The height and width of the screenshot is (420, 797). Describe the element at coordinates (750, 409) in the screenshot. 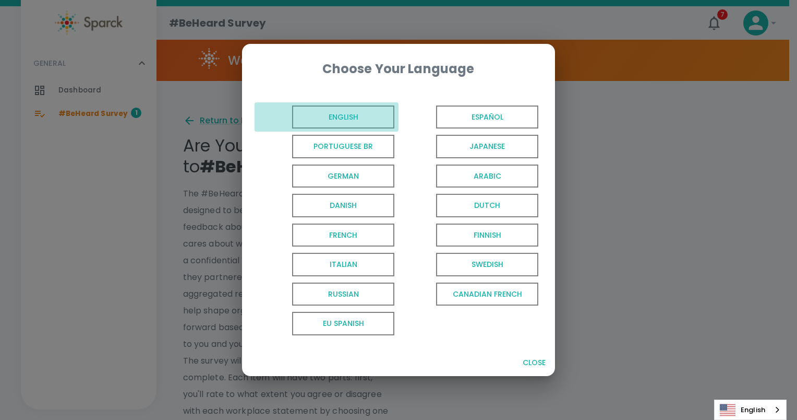

I see `a: English` at that location.